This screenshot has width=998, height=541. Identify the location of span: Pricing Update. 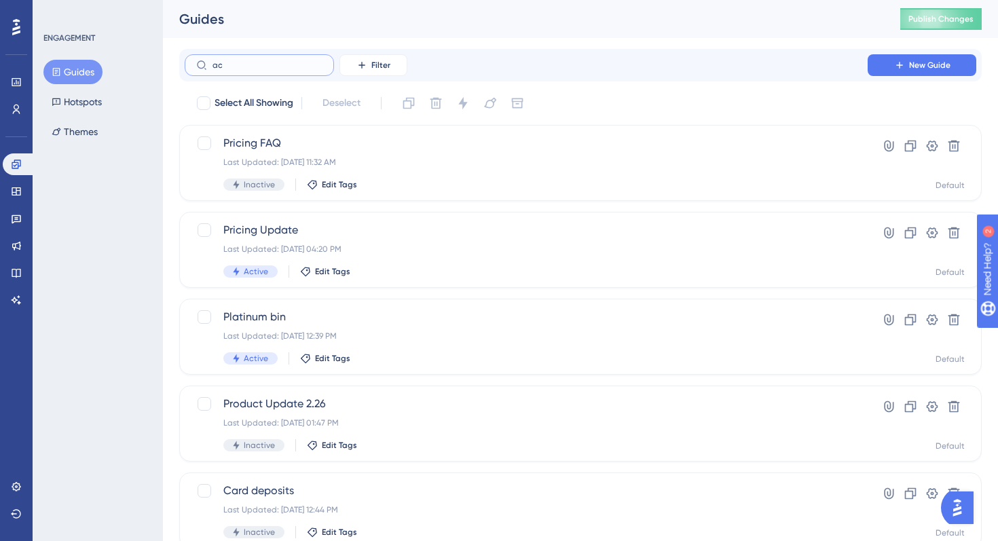
(526, 230).